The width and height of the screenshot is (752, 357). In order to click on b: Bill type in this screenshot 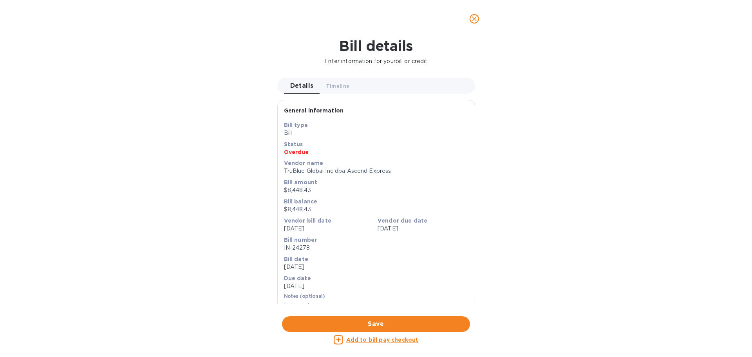, I will do `click(296, 125)`.